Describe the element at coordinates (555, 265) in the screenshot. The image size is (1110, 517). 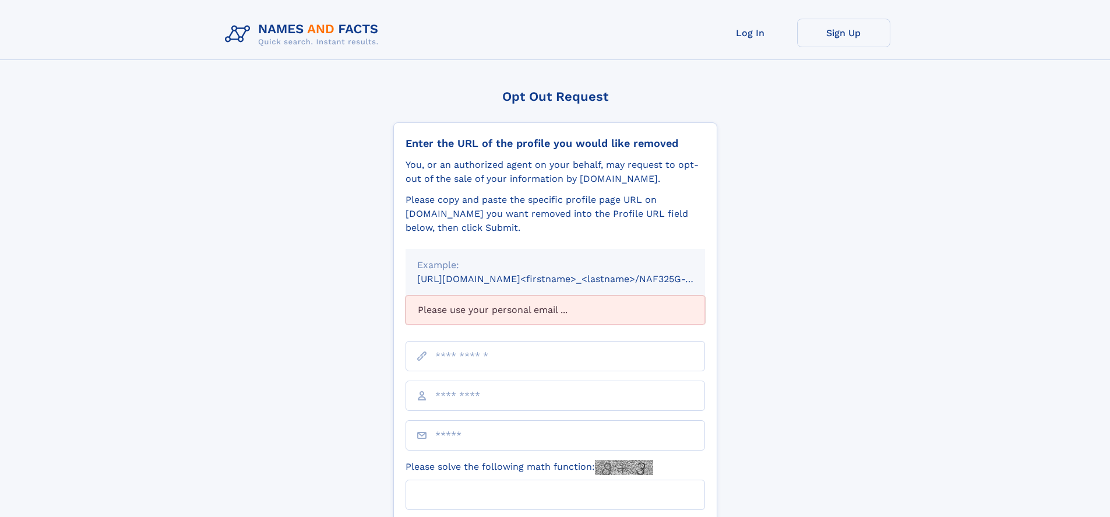
I see `div: Example:` at that location.